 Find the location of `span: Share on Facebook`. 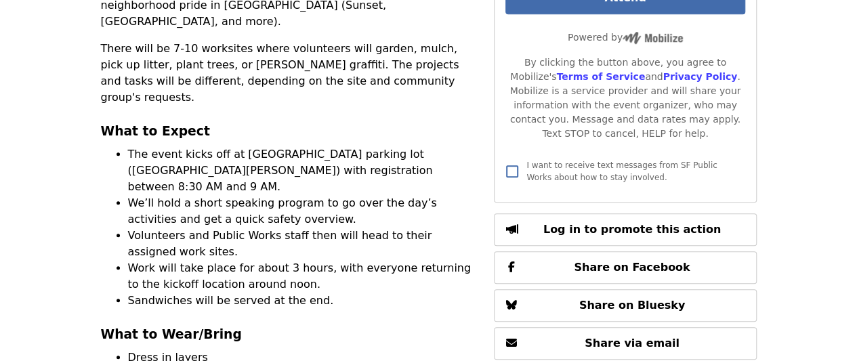

span: Share on Facebook is located at coordinates (632, 267).